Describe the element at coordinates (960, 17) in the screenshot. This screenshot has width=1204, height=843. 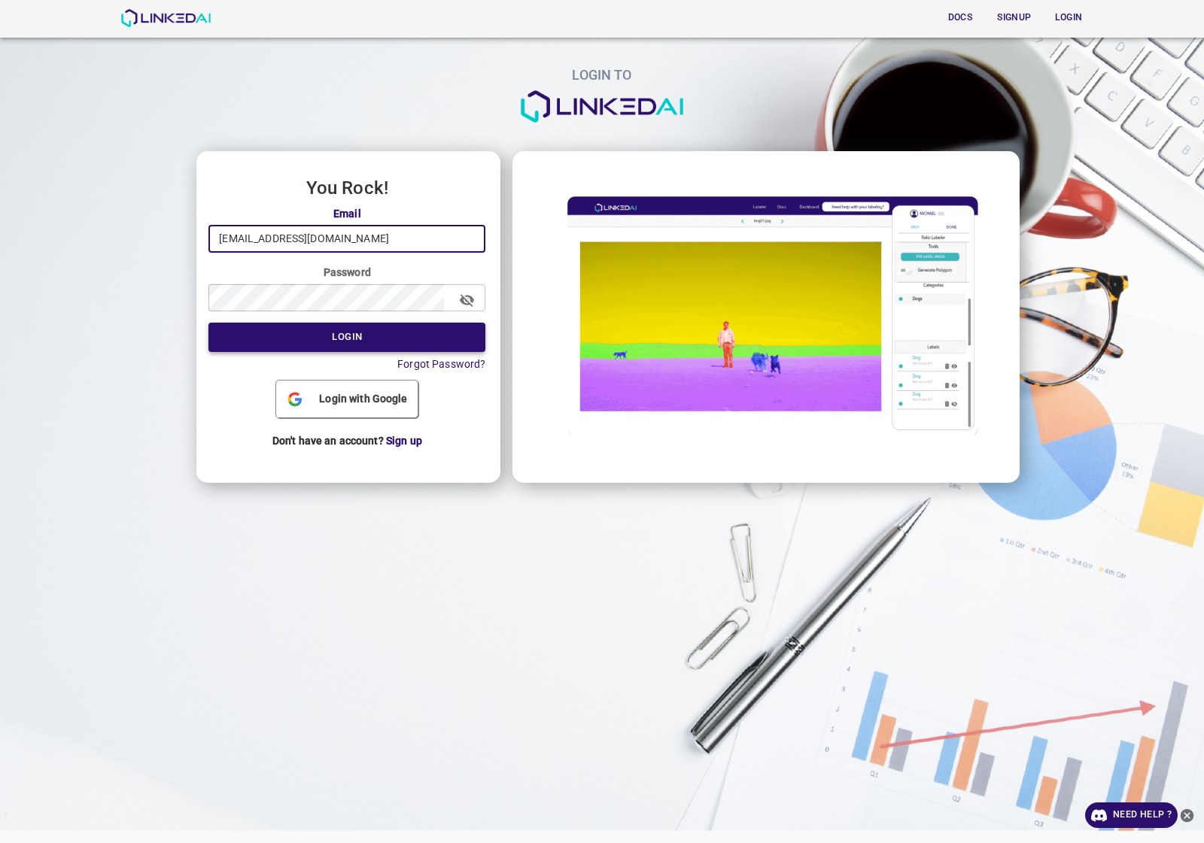
I see `a: Docs` at that location.